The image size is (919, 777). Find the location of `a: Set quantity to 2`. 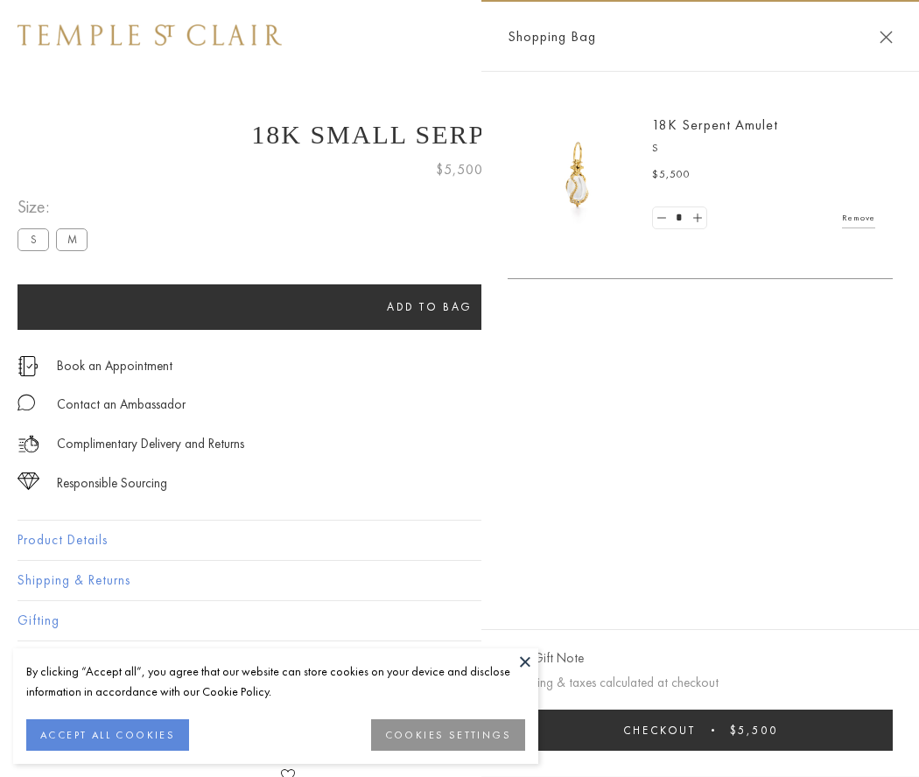

a: Set quantity to 2 is located at coordinates (696, 218).